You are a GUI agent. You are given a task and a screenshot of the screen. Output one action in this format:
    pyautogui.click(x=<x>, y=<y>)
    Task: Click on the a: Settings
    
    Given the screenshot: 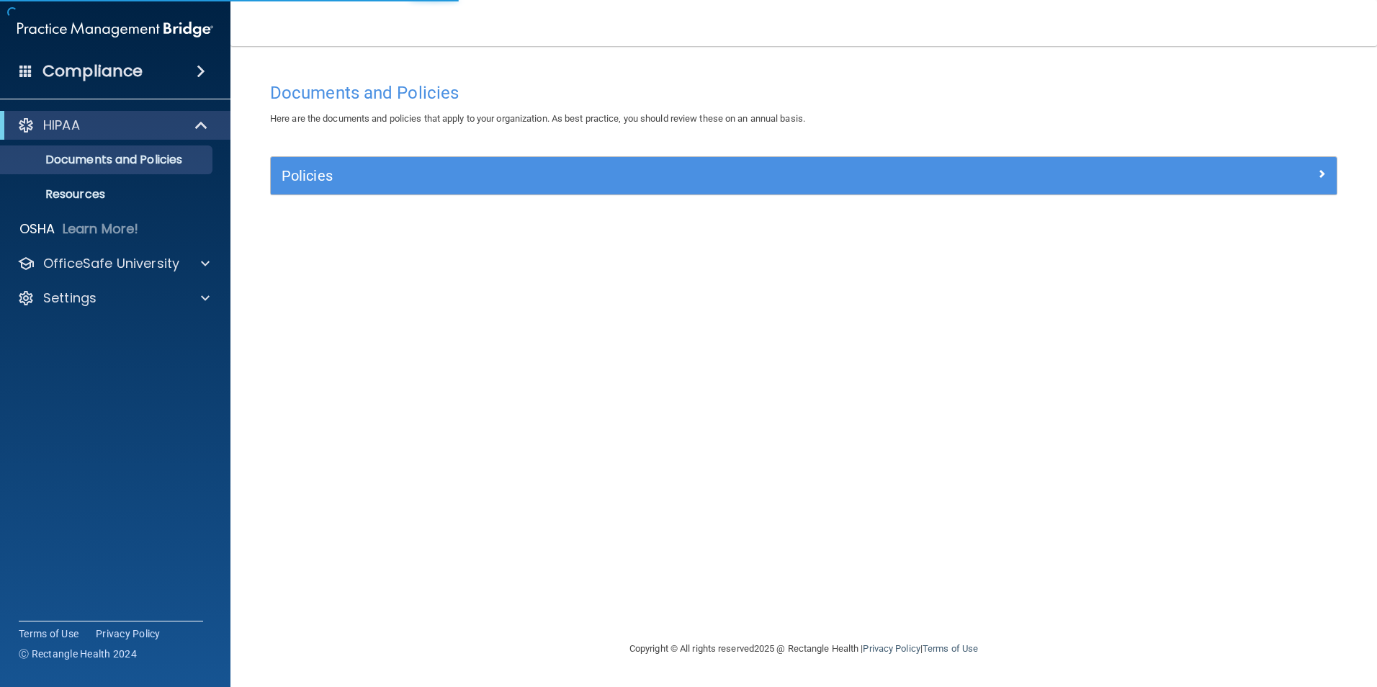 What is the action you would take?
    pyautogui.click(x=113, y=298)
    